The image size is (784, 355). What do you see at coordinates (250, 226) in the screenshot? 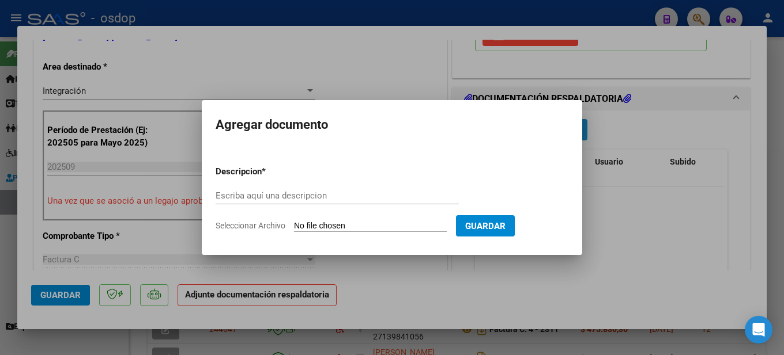
I see `span: Seleccionar Archivo` at bounding box center [250, 226].